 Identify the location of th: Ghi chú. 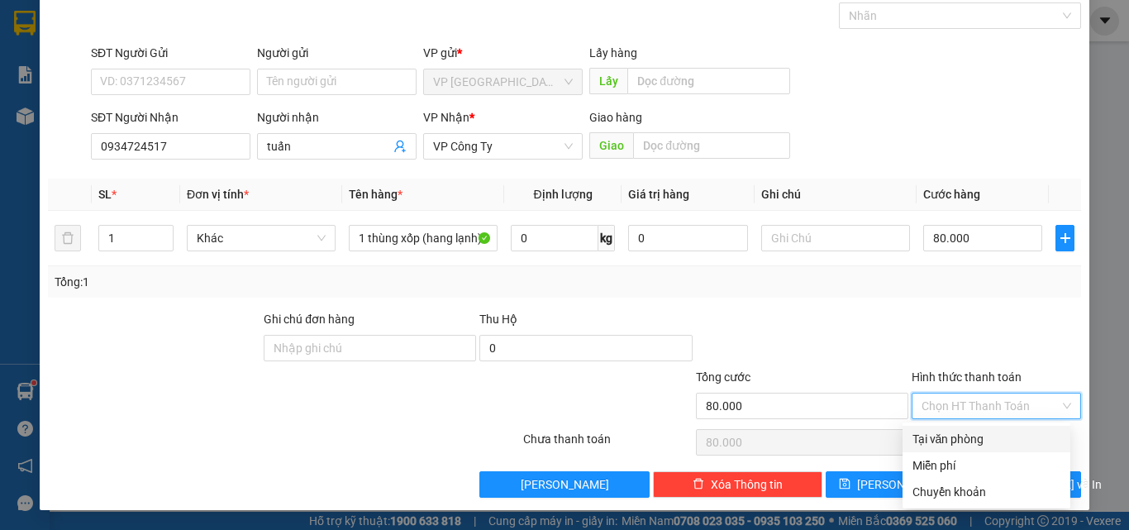
(836, 194).